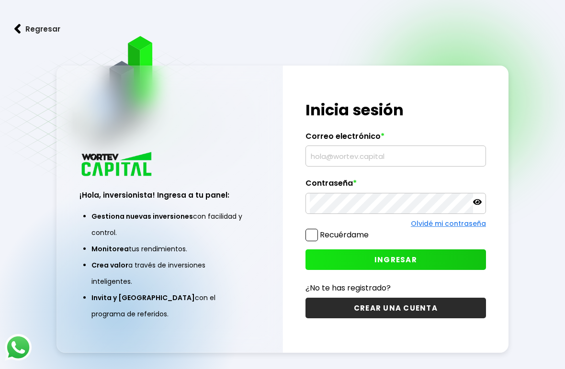  Describe the element at coordinates (18, 29) in the screenshot. I see `img: flecha izquierda` at that location.